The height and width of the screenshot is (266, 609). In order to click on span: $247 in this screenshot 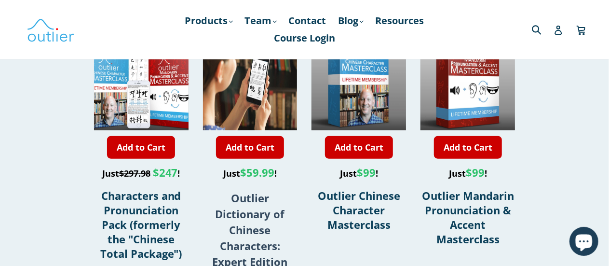, I will do `click(166, 172)`.